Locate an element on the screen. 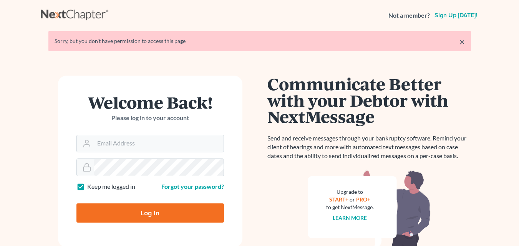 This screenshot has width=519, height=246. input: Log In is located at coordinates (150, 213).